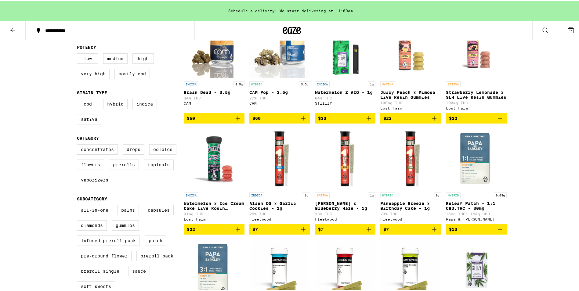 The image size is (579, 291). I want to click on img: Lost Farm - Strawberry Lemonade x SLH Live Resin Gummies, so click(476, 47).